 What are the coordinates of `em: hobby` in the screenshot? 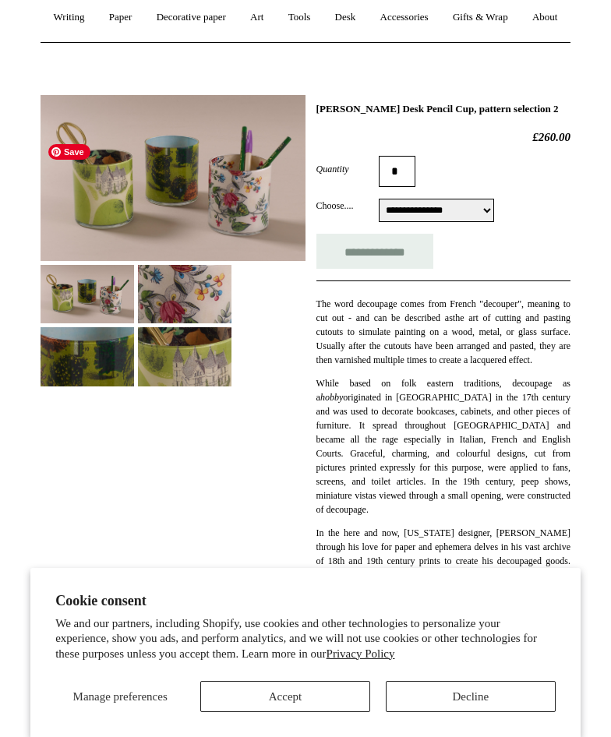 It's located at (331, 398).